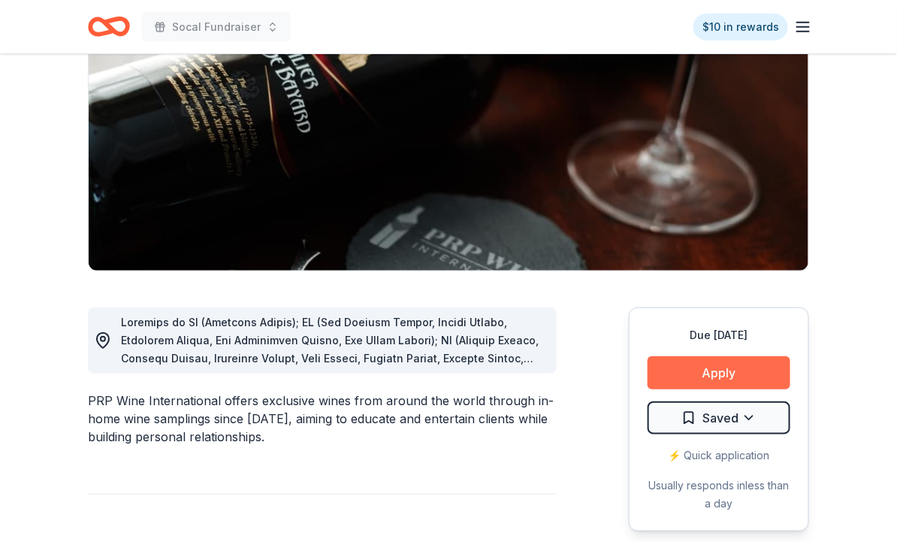  Describe the element at coordinates (322, 419) in the screenshot. I see `div: PRP Wine International offers exclusive wines from around the world through in-home wine sampling...` at that location.